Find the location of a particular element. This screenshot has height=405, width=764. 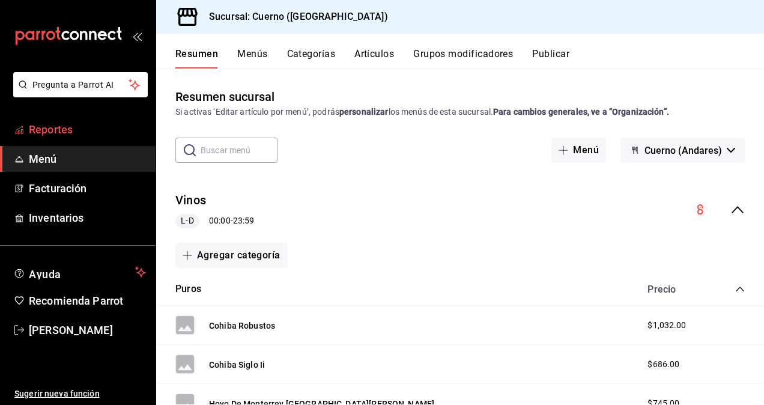

div: 00:00 - 23:59 is located at coordinates (214, 221).